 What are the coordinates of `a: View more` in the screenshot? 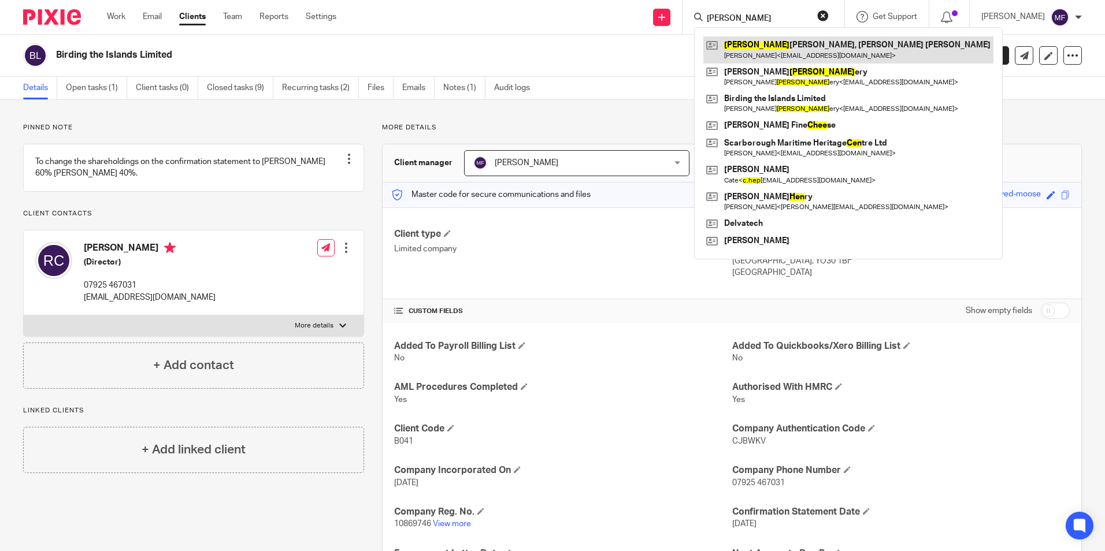 It's located at (452, 524).